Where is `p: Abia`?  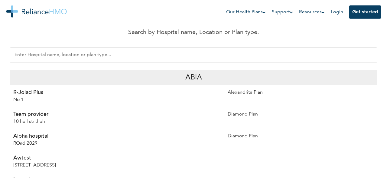 p: Abia is located at coordinates (194, 77).